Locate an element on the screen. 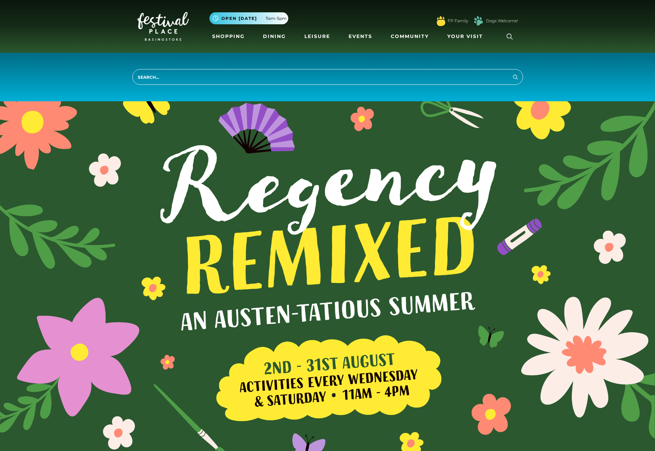  a: Dogs Welcome! is located at coordinates (501, 21).